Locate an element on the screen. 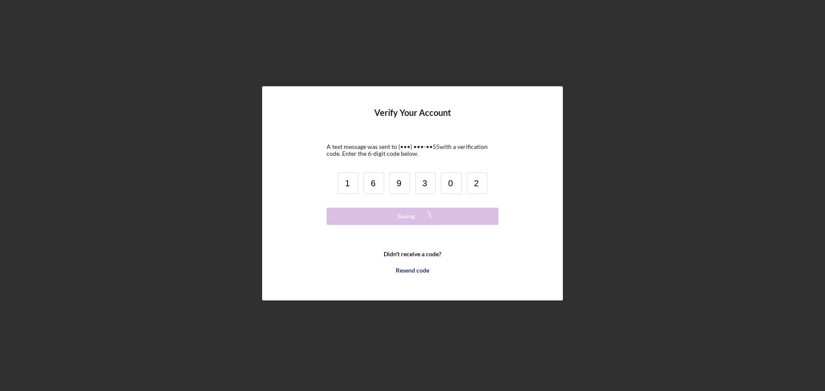  button: Resend code is located at coordinates (412, 271).